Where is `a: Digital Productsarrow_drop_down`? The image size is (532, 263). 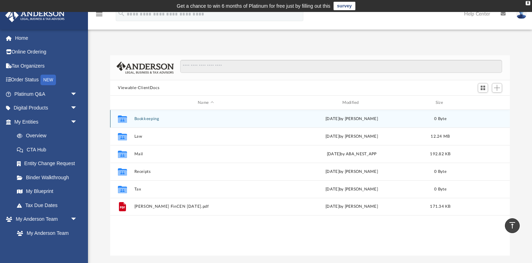
a: Digital Productsarrow_drop_down is located at coordinates (46, 108).